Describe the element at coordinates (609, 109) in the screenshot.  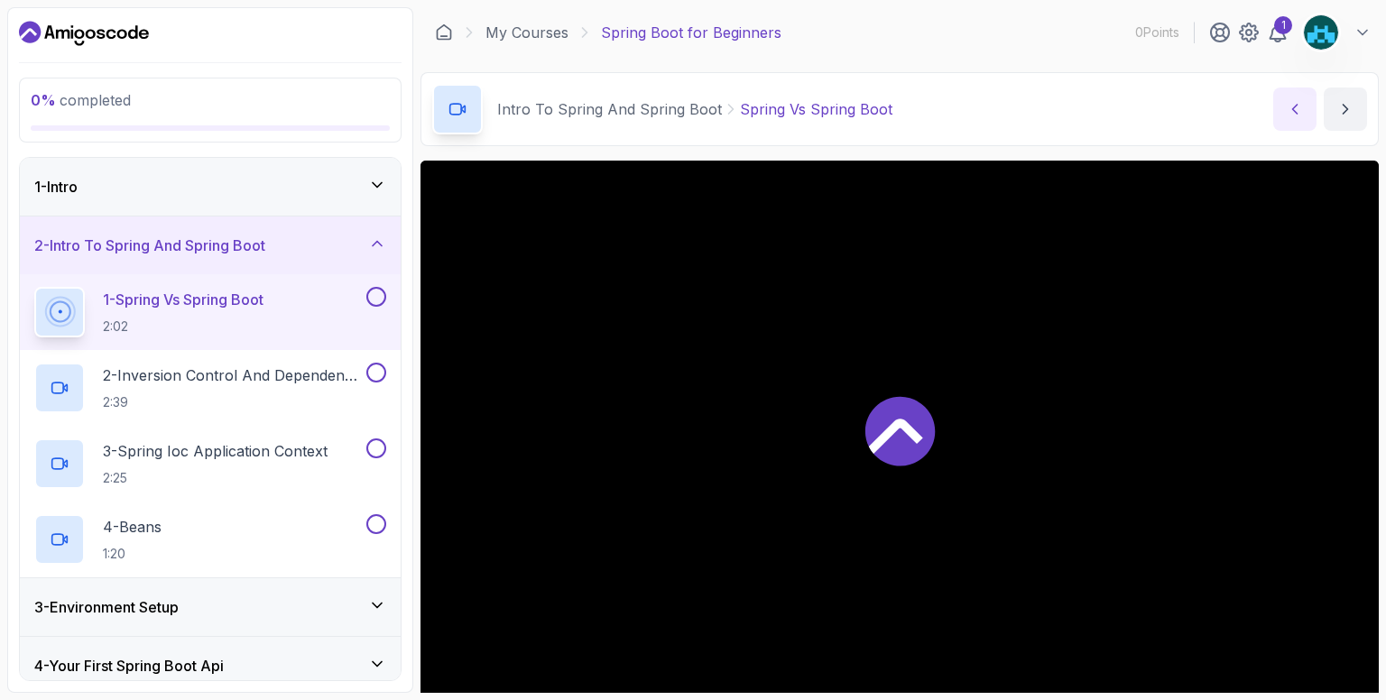
I see `p: Intro To Spring And Spring Boot` at that location.